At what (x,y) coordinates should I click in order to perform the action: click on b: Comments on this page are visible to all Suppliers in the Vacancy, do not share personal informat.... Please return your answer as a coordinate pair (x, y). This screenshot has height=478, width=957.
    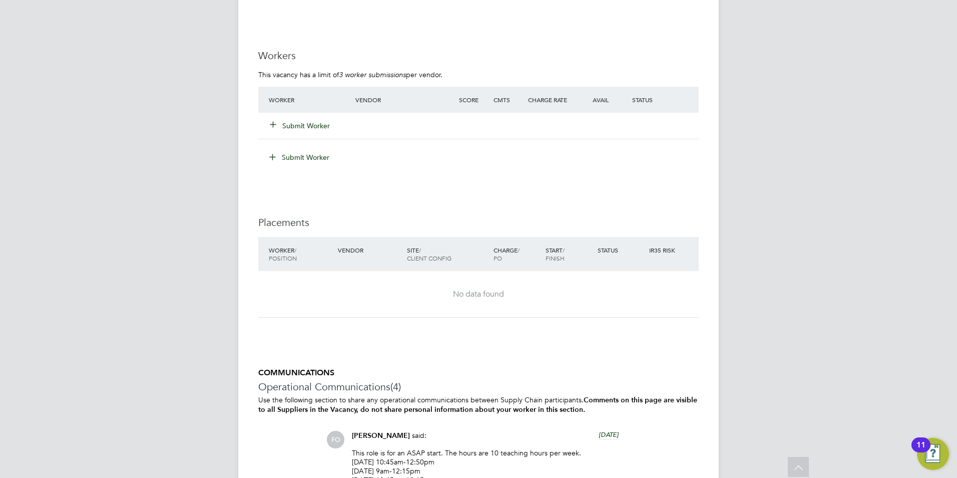
    Looking at the image, I should click on (478, 405).